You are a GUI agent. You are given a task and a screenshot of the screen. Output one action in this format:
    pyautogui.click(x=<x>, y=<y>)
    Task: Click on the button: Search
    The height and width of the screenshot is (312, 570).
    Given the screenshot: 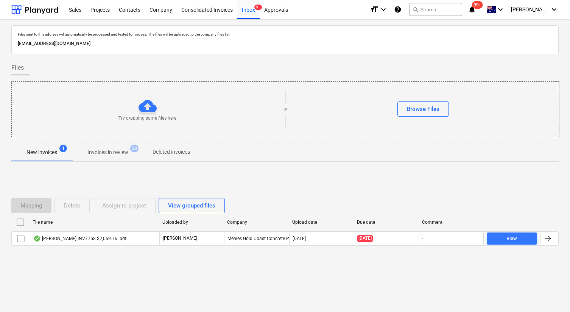 What is the action you would take?
    pyautogui.click(x=435, y=9)
    